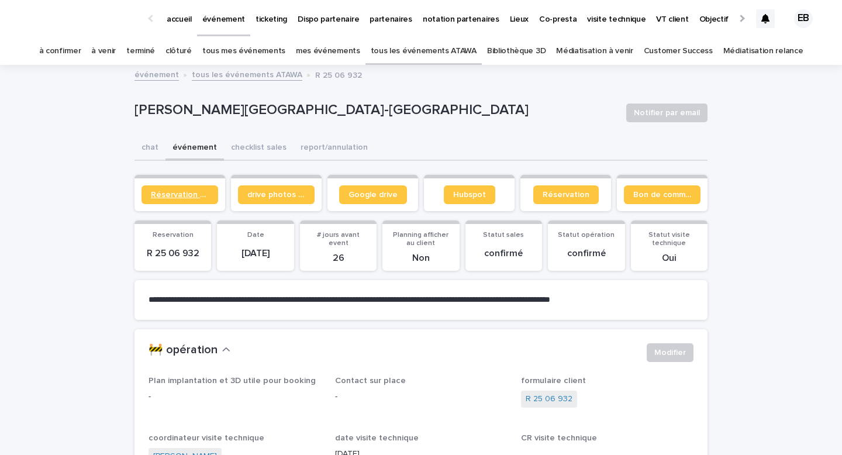  I want to click on a: Réservation, so click(566, 195).